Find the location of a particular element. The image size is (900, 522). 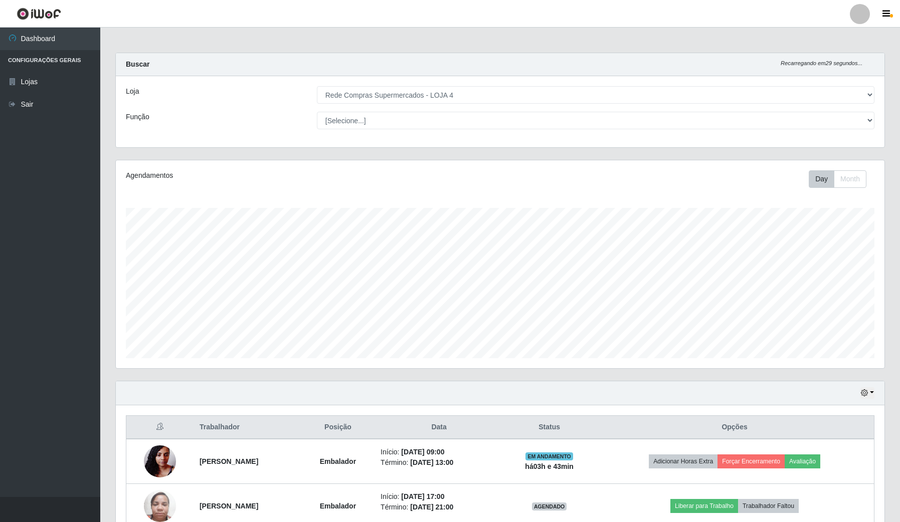

label: Loja is located at coordinates (132, 91).